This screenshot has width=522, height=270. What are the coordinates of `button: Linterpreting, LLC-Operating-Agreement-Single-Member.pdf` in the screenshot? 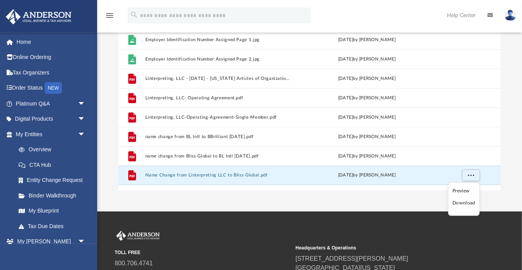 It's located at (218, 117).